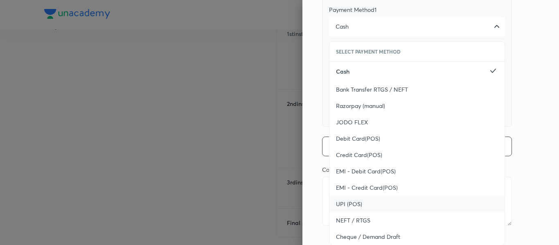 Image resolution: width=559 pixels, height=245 pixels. What do you see at coordinates (361, 106) in the screenshot?
I see `span: Razorpay (manual)` at bounding box center [361, 106].